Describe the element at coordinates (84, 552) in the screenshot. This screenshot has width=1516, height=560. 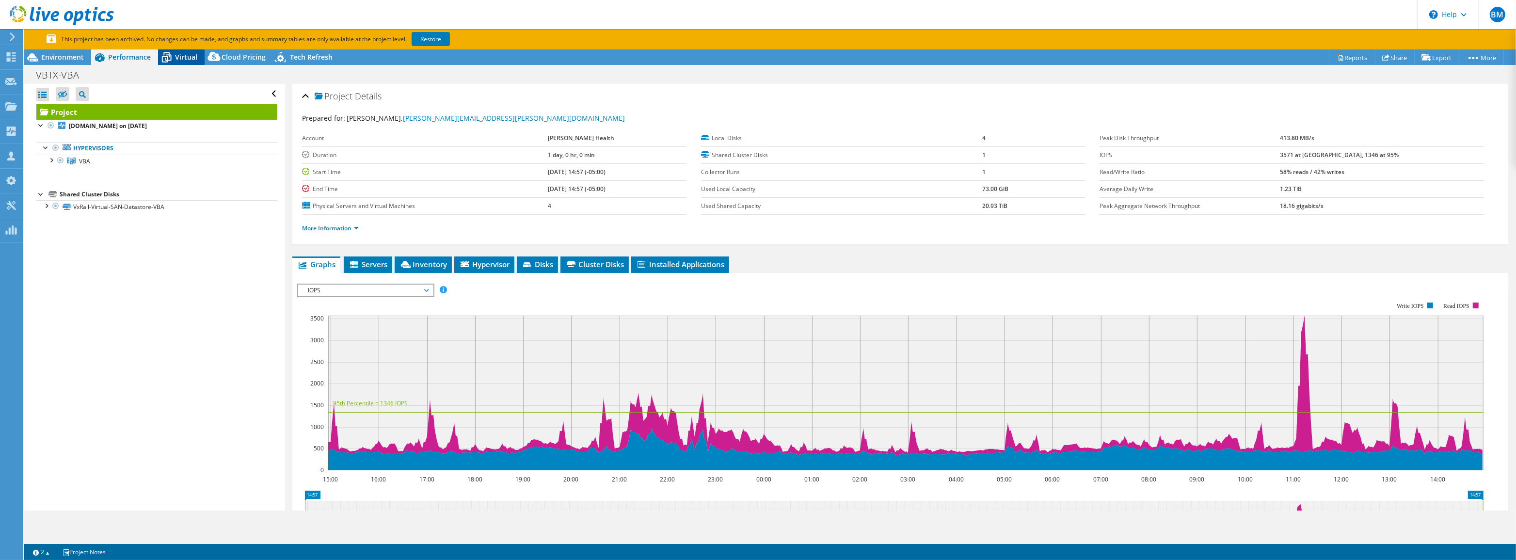
I see `a: Project Notes` at that location.